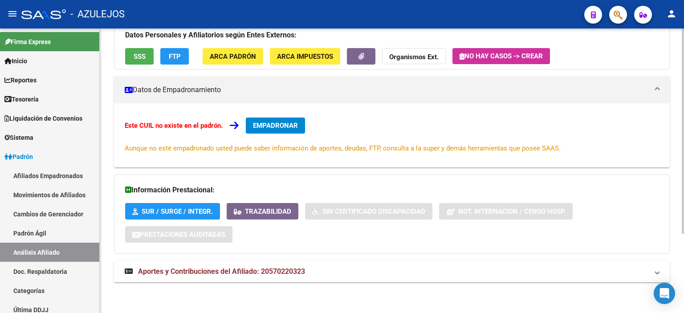 The width and height of the screenshot is (684, 313). I want to click on span: Liquidación de Convenios, so click(43, 119).